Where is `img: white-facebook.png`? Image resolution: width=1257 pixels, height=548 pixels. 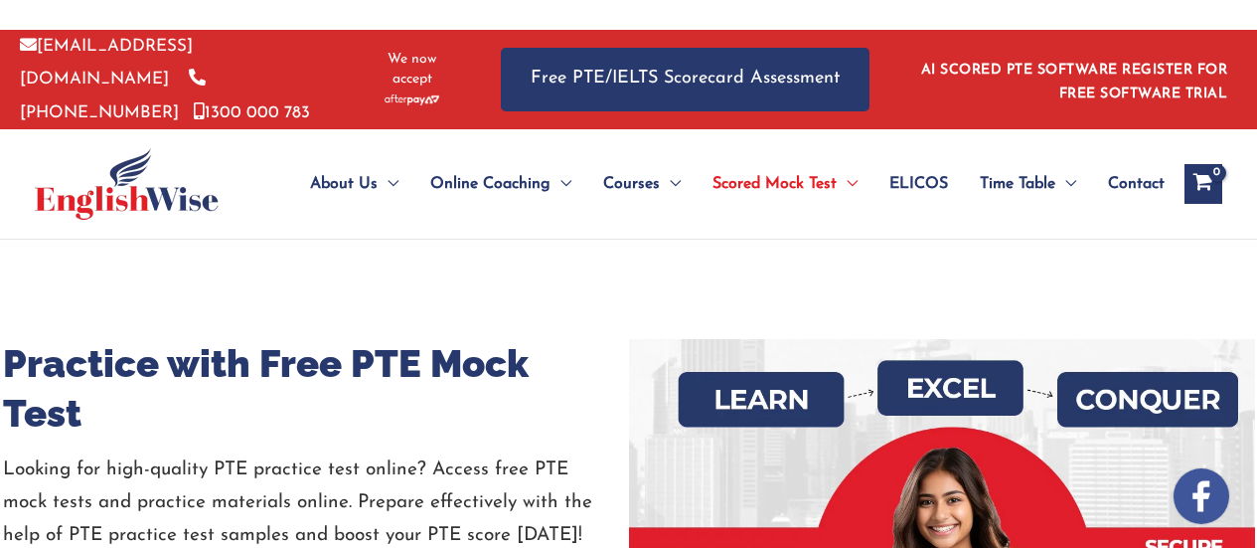 img: white-facebook.png is located at coordinates (1201, 496).